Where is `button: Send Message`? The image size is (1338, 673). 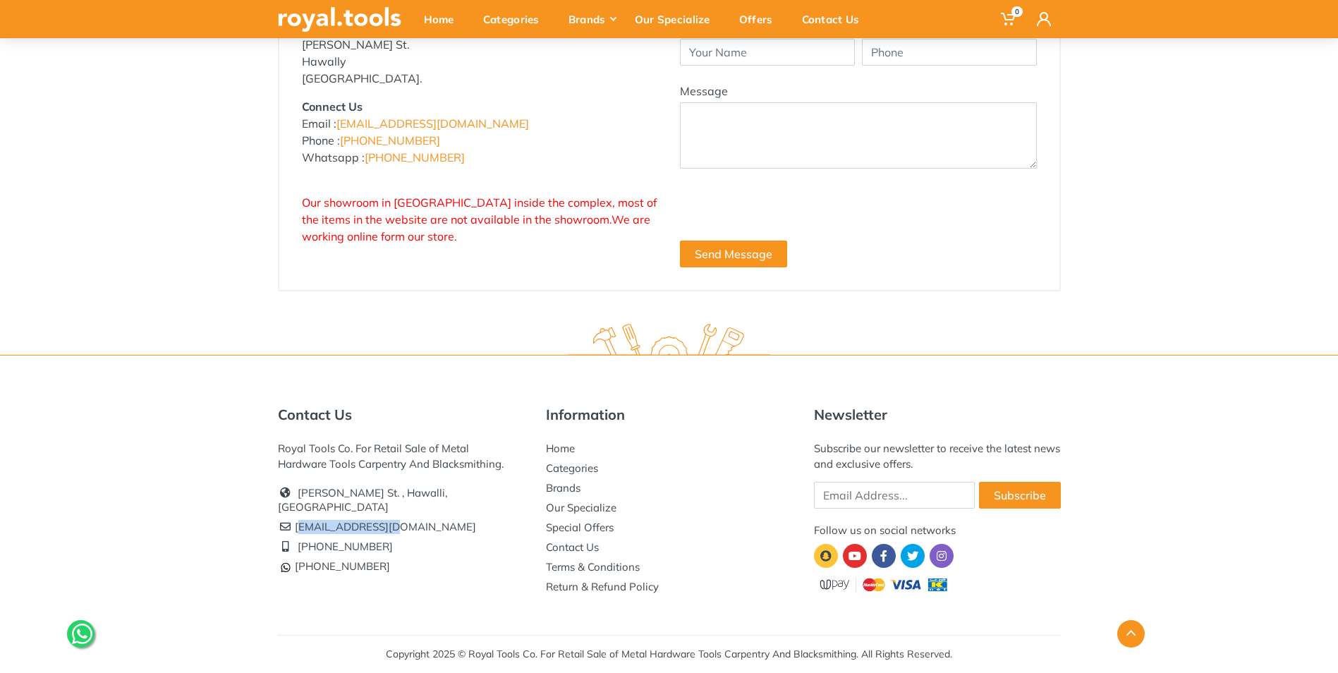 button: Send Message is located at coordinates (734, 254).